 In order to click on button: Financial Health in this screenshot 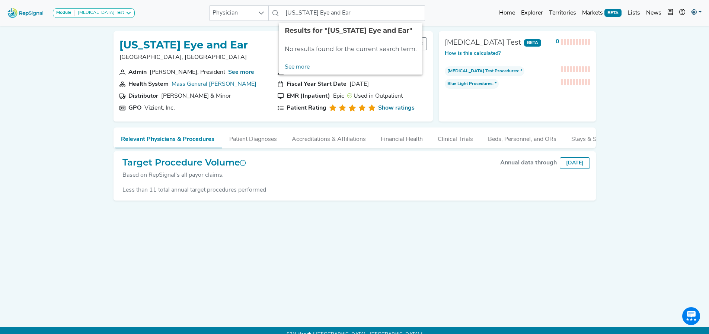, I will do `click(402, 137)`.